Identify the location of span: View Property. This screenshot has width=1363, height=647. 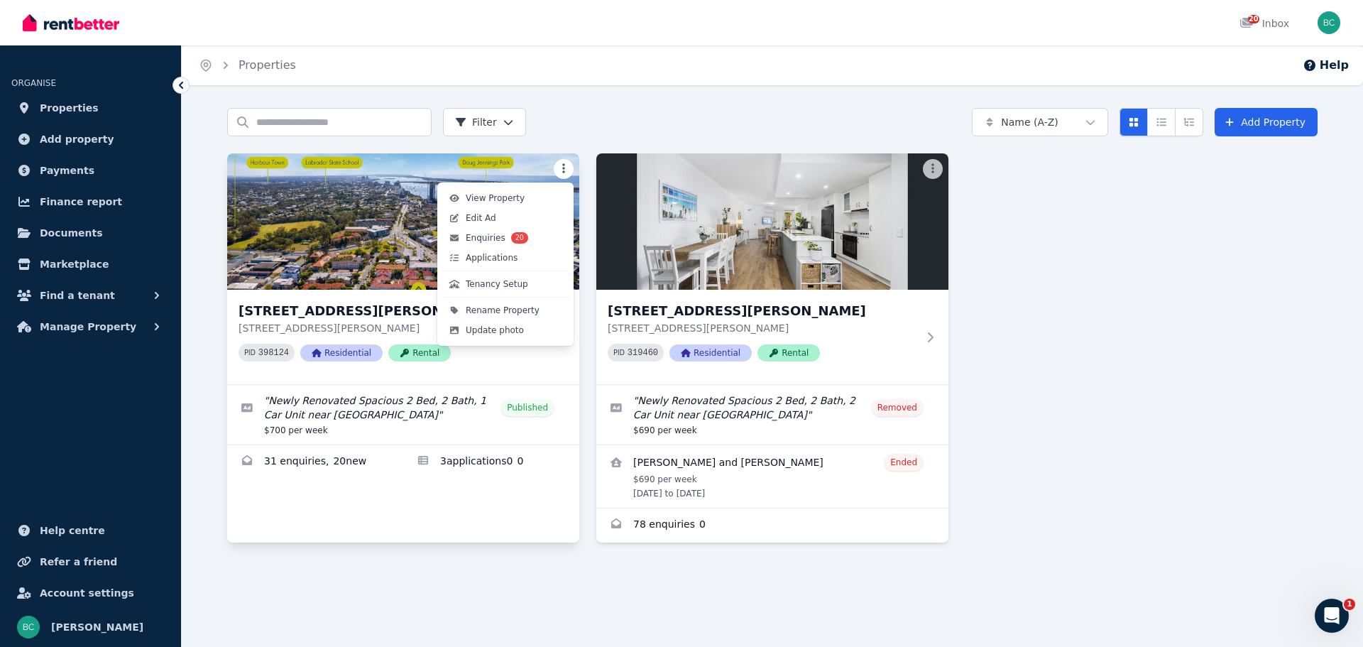
(495, 198).